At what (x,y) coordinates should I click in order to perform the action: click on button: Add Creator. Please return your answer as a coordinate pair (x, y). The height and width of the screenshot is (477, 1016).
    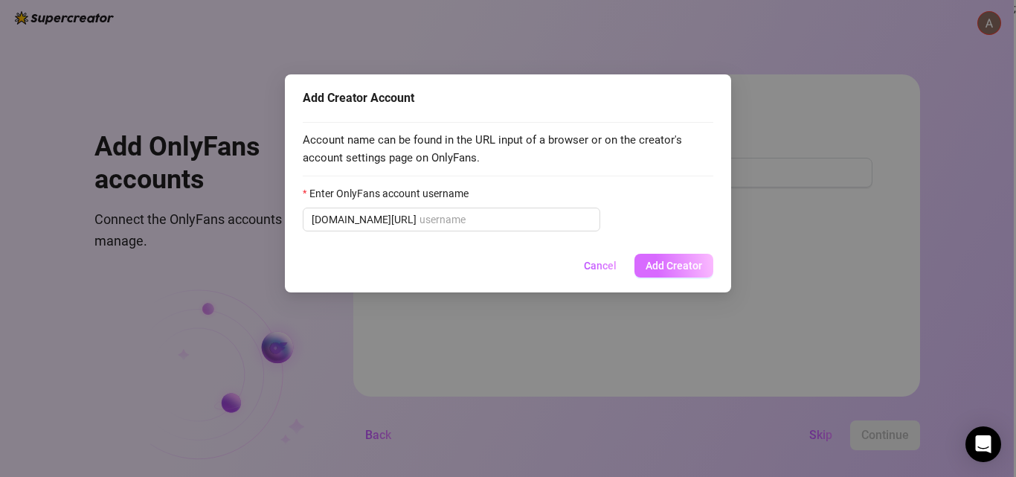
    Looking at the image, I should click on (674, 266).